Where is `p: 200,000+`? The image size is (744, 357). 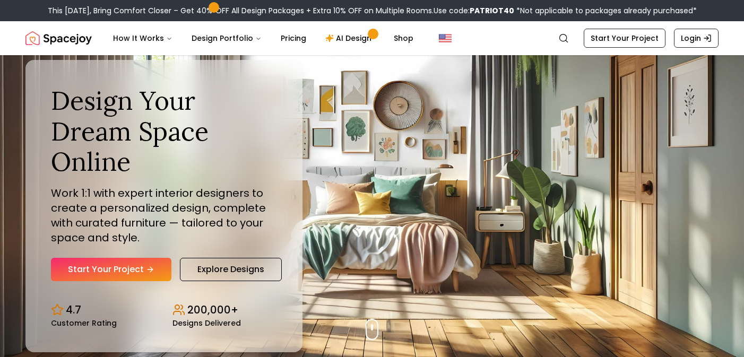 p: 200,000+ is located at coordinates (213, 310).